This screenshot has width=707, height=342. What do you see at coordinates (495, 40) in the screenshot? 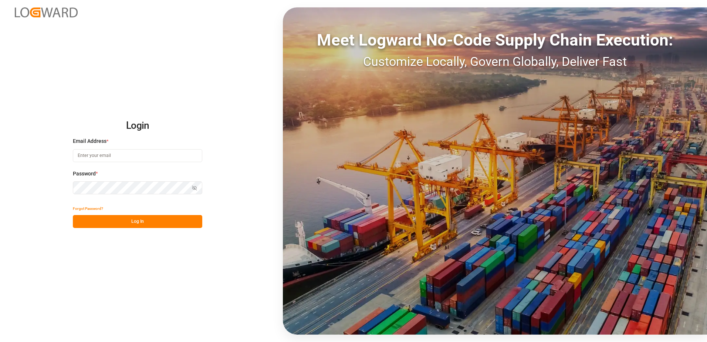
I see `div: Meet Logward No-Code Supply Chain Execution:` at bounding box center [495, 40].